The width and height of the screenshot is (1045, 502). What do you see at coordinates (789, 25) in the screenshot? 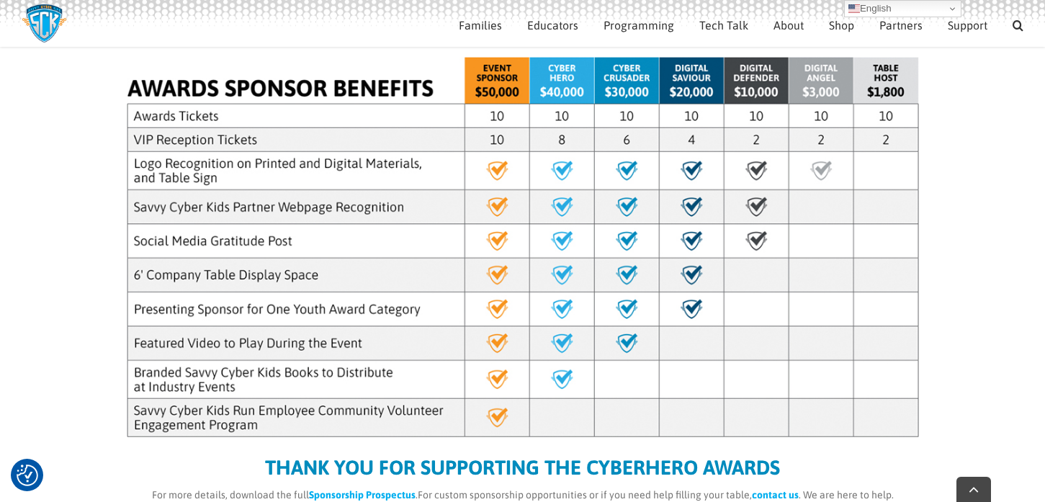
I see `span: About` at bounding box center [789, 25].